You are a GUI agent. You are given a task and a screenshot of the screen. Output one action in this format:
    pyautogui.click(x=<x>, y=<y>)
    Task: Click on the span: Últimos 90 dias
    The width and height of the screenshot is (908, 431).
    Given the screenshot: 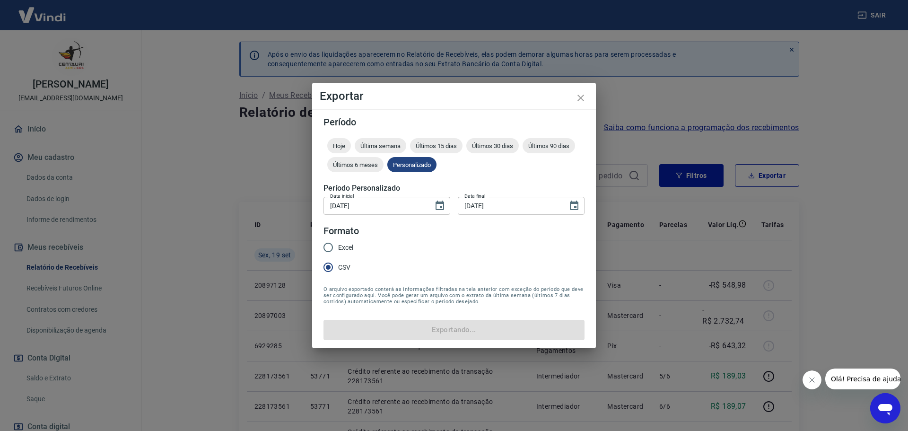 What is the action you would take?
    pyautogui.click(x=549, y=146)
    